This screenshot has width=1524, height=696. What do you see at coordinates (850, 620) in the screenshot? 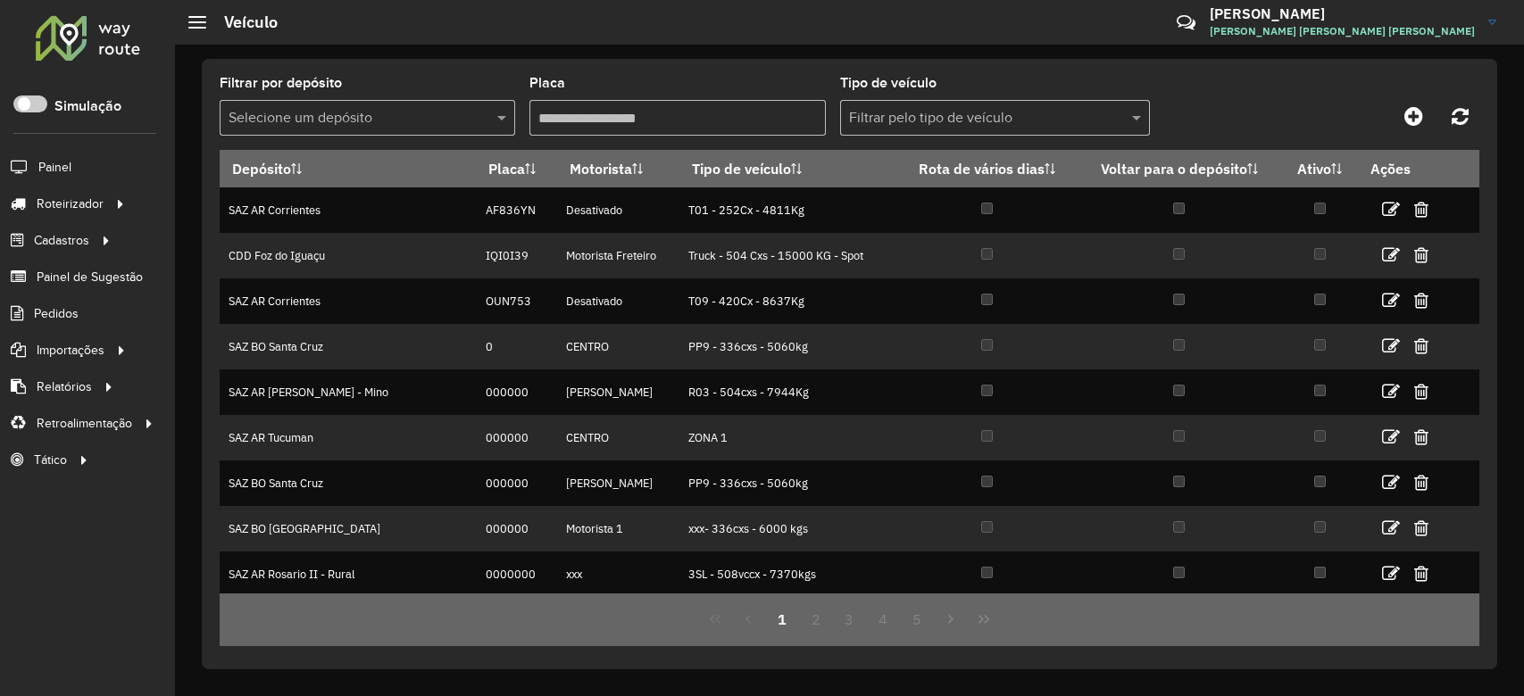
I see `button: 3` at bounding box center [850, 620].